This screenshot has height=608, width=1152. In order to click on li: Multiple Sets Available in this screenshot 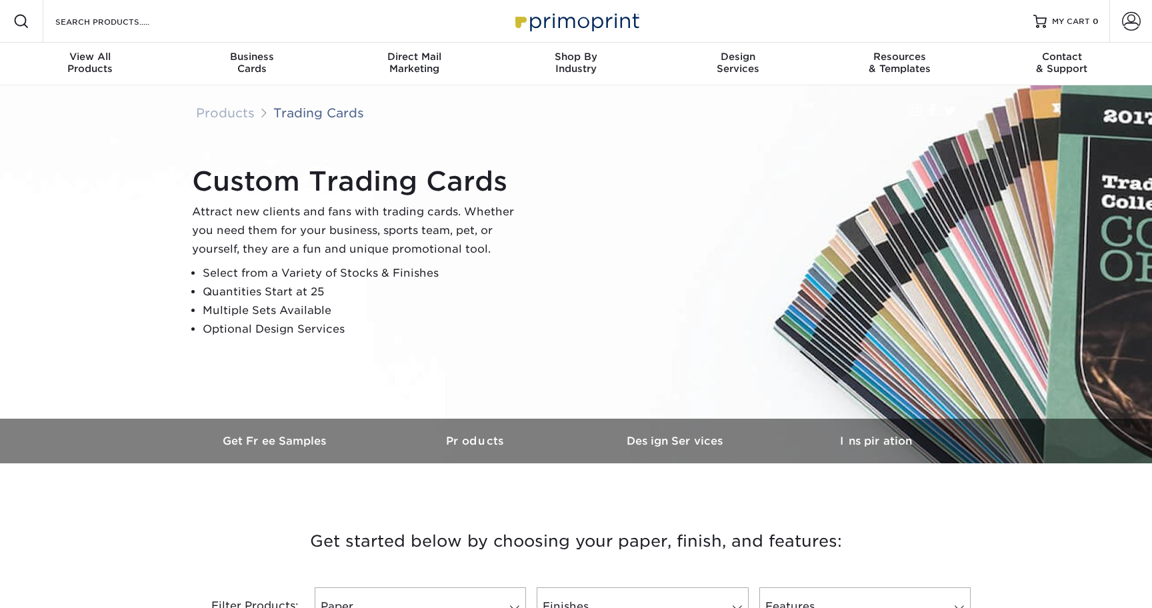, I will do `click(364, 311)`.